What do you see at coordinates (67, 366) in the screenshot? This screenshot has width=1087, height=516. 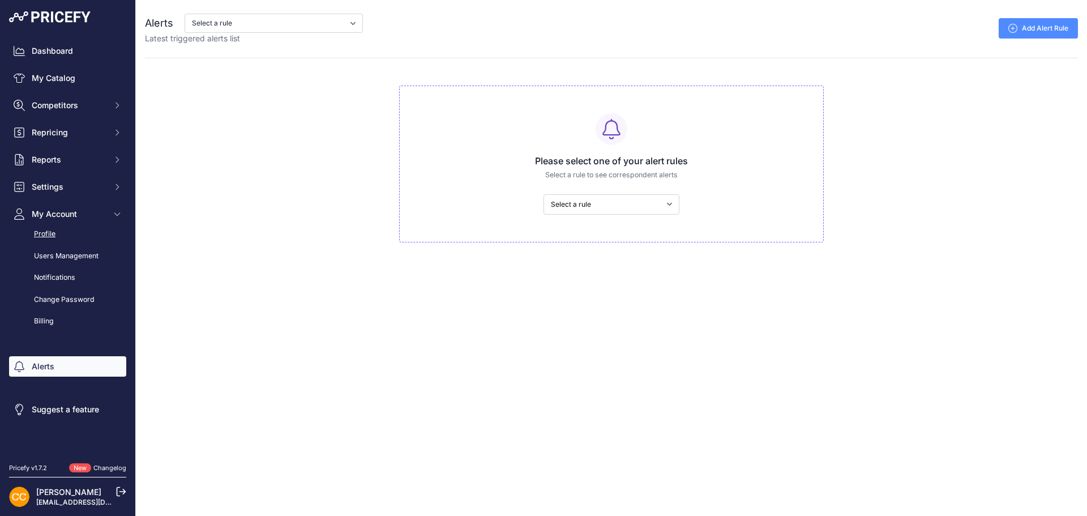 I see `a: Alerts` at bounding box center [67, 366].